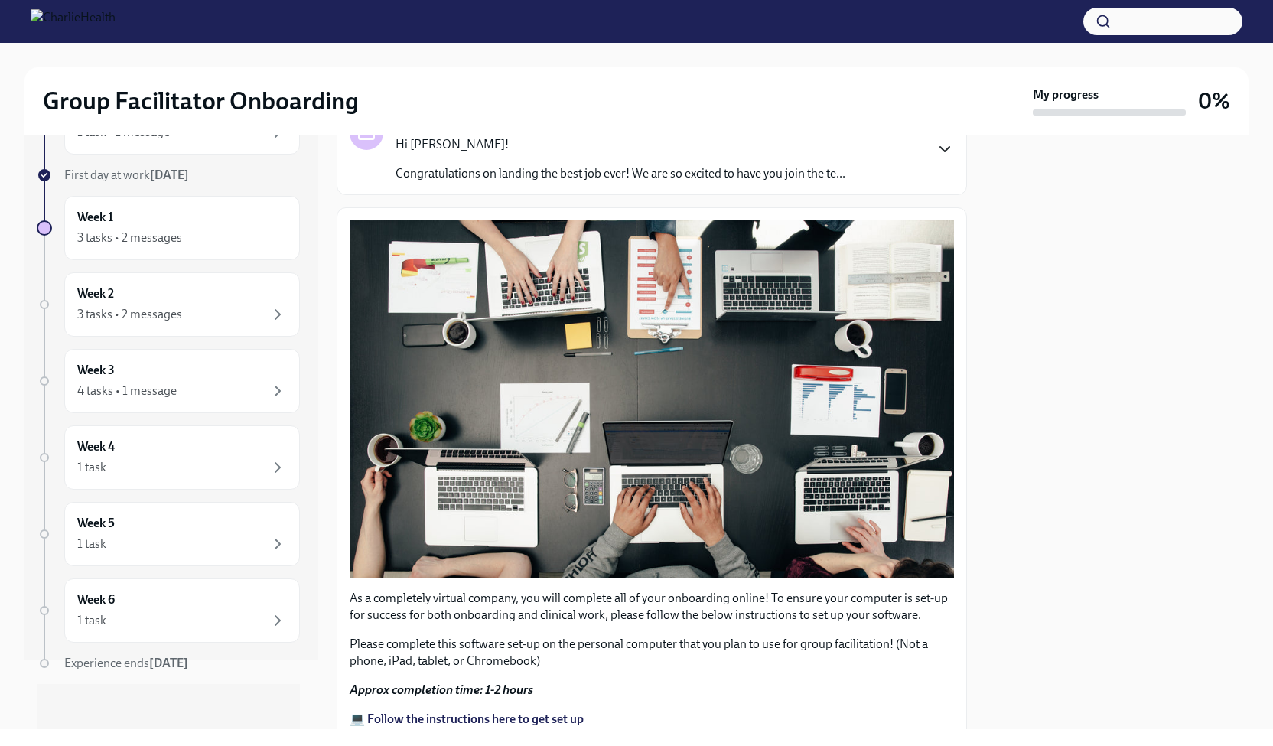 The height and width of the screenshot is (746, 1273). What do you see at coordinates (126, 174) in the screenshot?
I see `span: First day at work` at bounding box center [126, 174].